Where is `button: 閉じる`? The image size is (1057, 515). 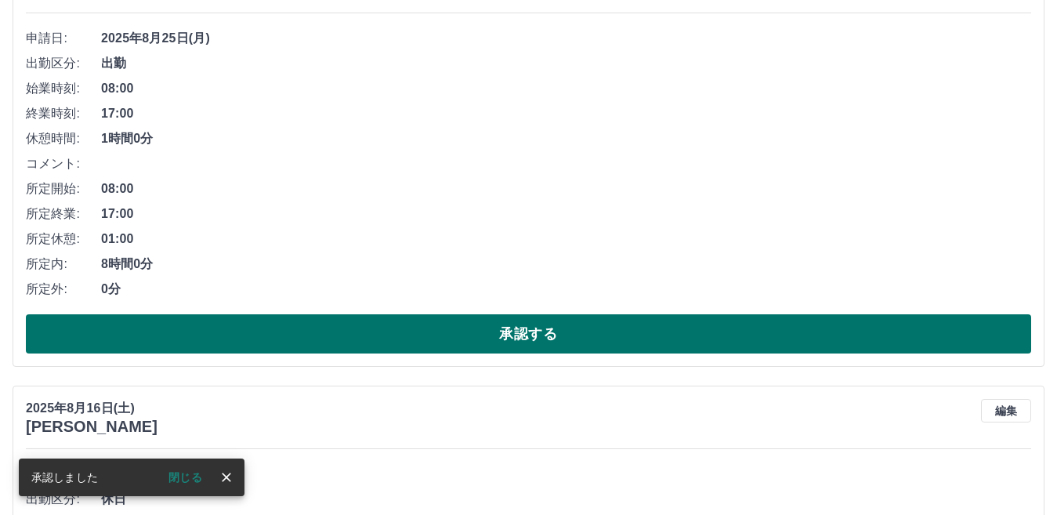
button: 閉じる is located at coordinates (185, 477).